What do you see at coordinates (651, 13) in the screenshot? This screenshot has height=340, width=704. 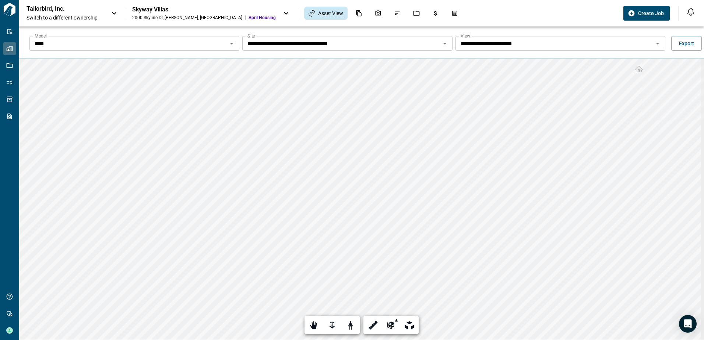 I see `span: Create Job` at bounding box center [651, 13].